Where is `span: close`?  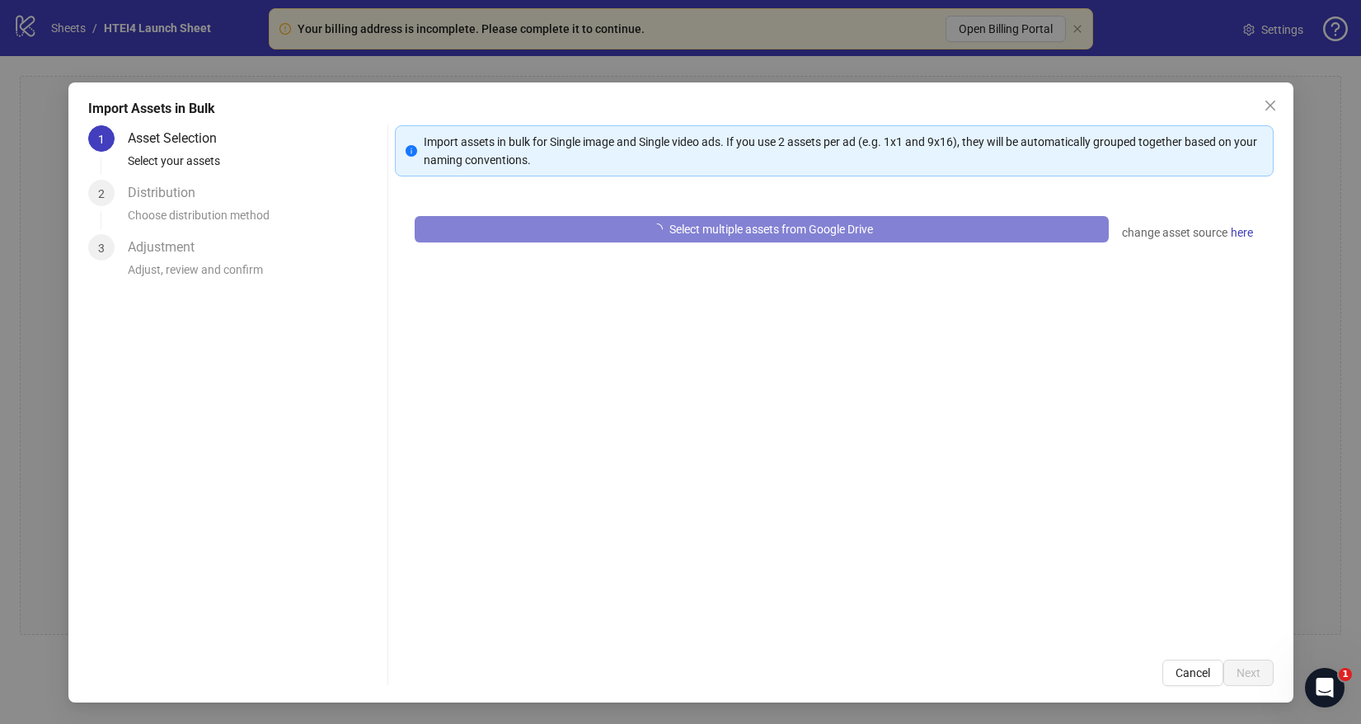 span: close is located at coordinates (1270, 106).